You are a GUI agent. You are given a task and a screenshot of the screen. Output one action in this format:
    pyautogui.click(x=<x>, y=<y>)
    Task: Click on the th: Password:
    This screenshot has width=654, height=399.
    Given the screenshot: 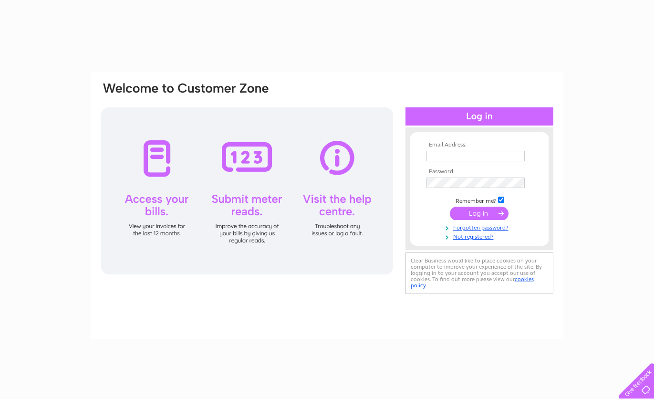 What is the action you would take?
    pyautogui.click(x=479, y=172)
    